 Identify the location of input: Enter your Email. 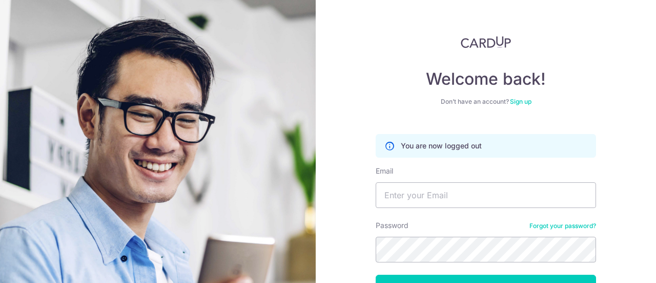
(486, 195).